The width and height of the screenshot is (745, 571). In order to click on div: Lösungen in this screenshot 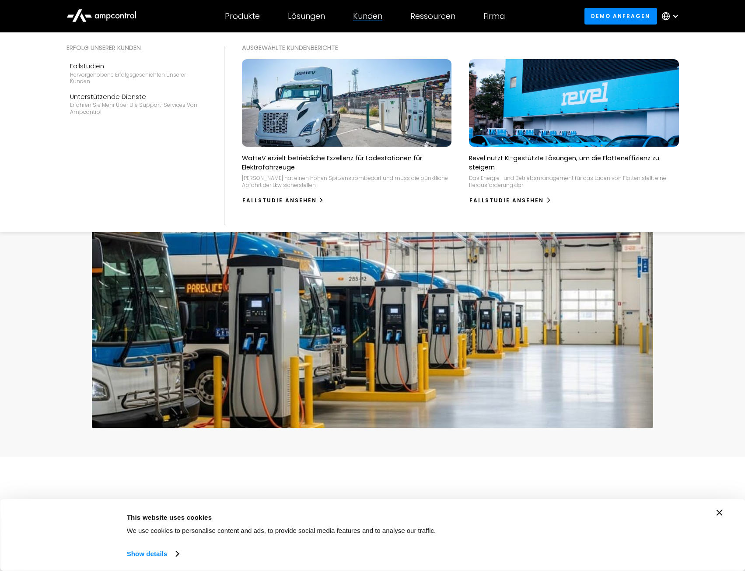, I will do `click(306, 16)`.